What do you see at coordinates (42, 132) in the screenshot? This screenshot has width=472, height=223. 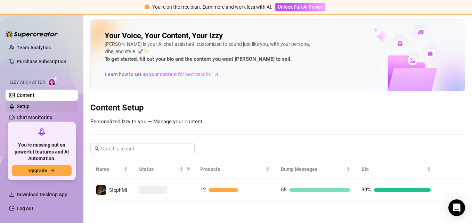 I see `span: rocket` at bounding box center [42, 132].